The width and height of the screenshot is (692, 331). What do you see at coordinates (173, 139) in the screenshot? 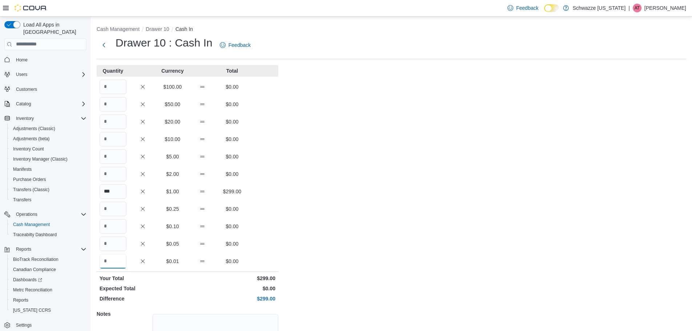
I see `p: $10.00` at bounding box center [173, 139].